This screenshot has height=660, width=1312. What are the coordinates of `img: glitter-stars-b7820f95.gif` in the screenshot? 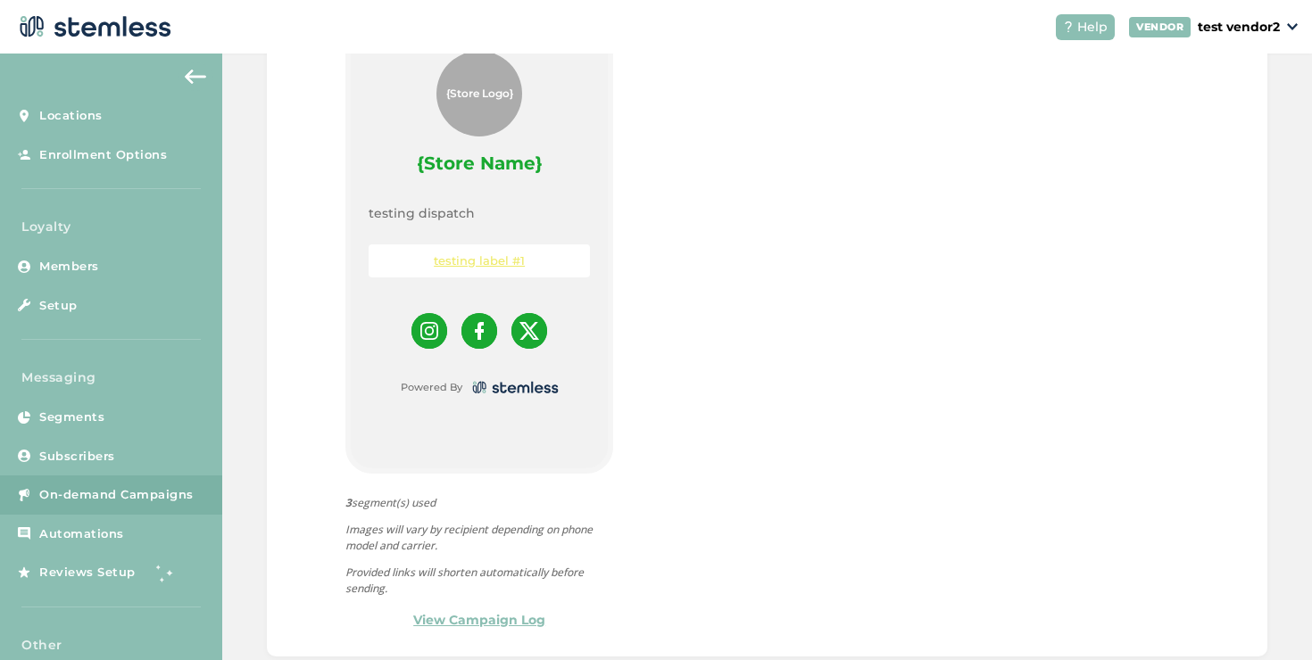 It's located at (167, 573).